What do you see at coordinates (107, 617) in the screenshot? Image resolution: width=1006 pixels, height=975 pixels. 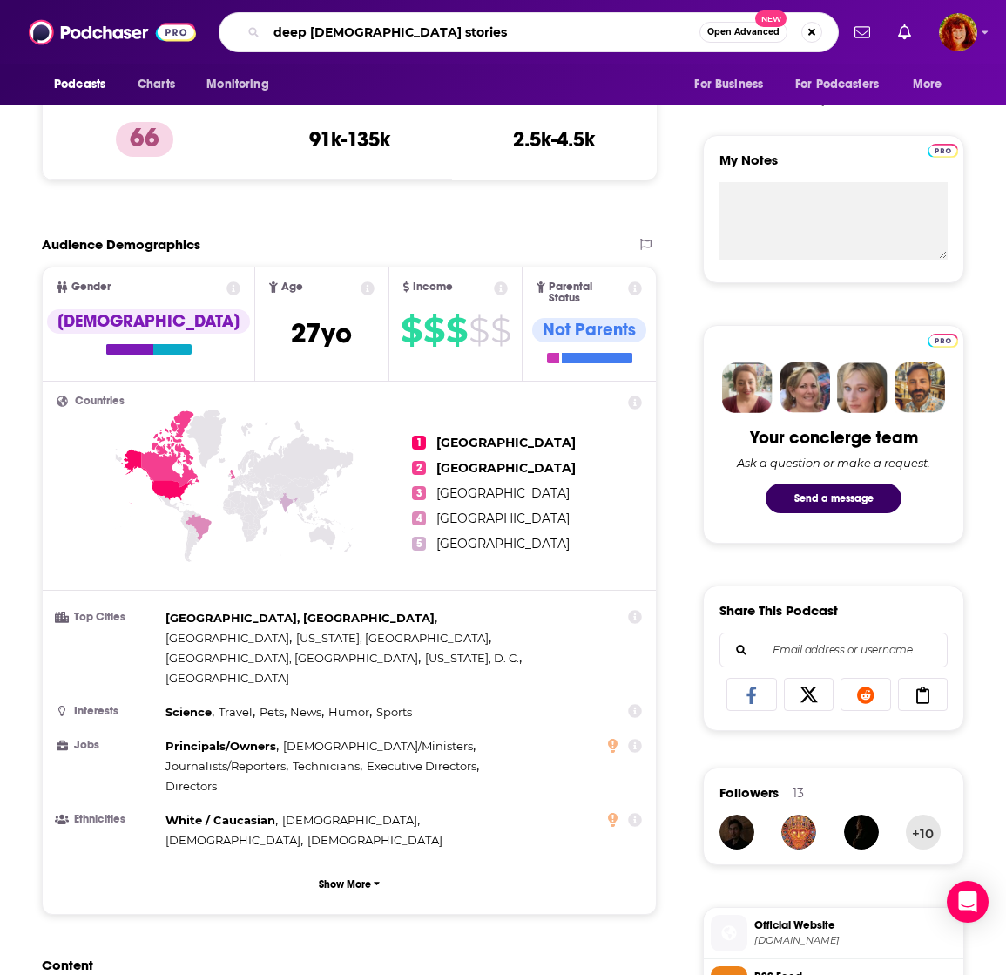 I see `h3: Top Cities` at bounding box center [107, 617].